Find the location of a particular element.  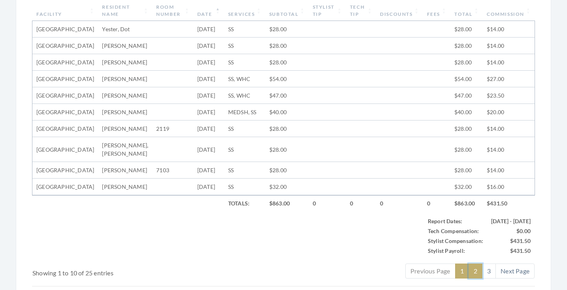

th: Discounts: activate to sort column ascending is located at coordinates (399, 11).